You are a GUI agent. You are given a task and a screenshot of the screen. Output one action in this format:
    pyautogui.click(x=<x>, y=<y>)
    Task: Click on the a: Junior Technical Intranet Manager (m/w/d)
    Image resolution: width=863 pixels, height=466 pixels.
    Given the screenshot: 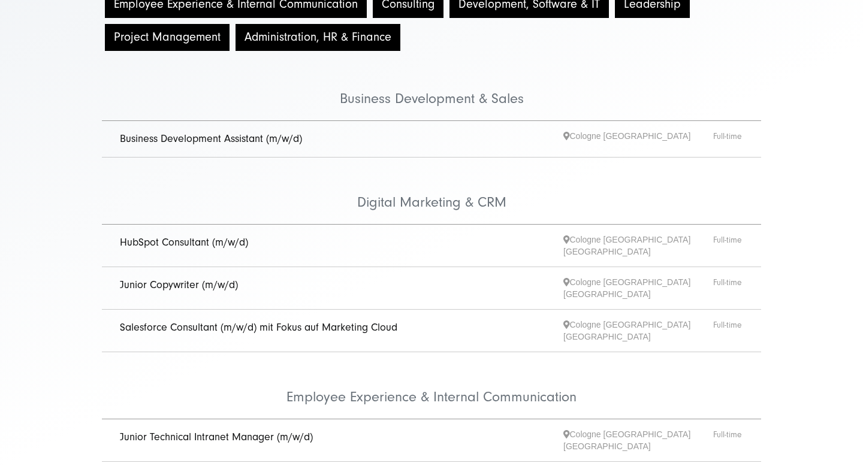 What is the action you would take?
    pyautogui.click(x=216, y=437)
    